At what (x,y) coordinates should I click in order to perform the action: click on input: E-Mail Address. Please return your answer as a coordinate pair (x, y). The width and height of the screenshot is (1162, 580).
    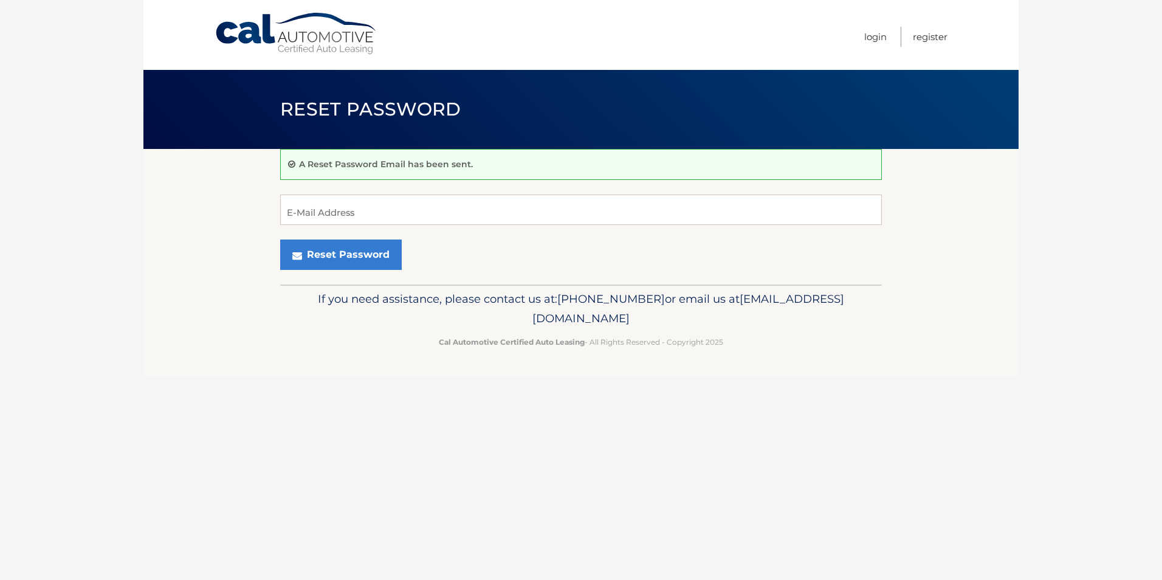
    Looking at the image, I should click on (581, 210).